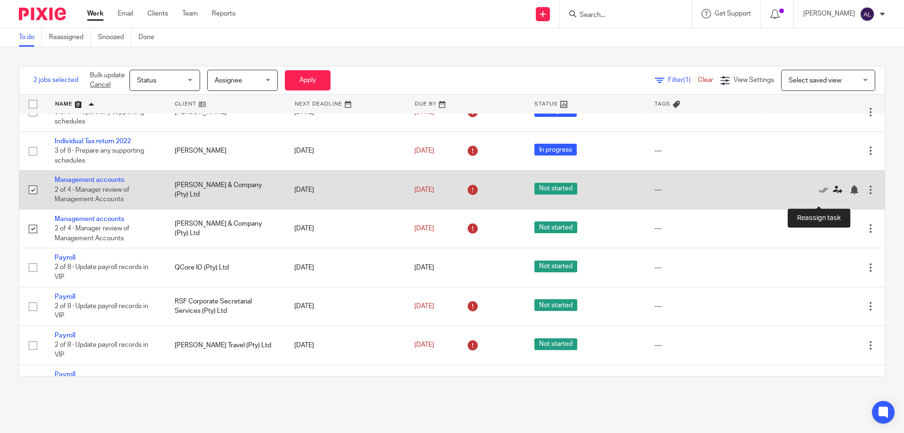  What do you see at coordinates (70, 37) in the screenshot?
I see `a: Reassigned` at bounding box center [70, 37].